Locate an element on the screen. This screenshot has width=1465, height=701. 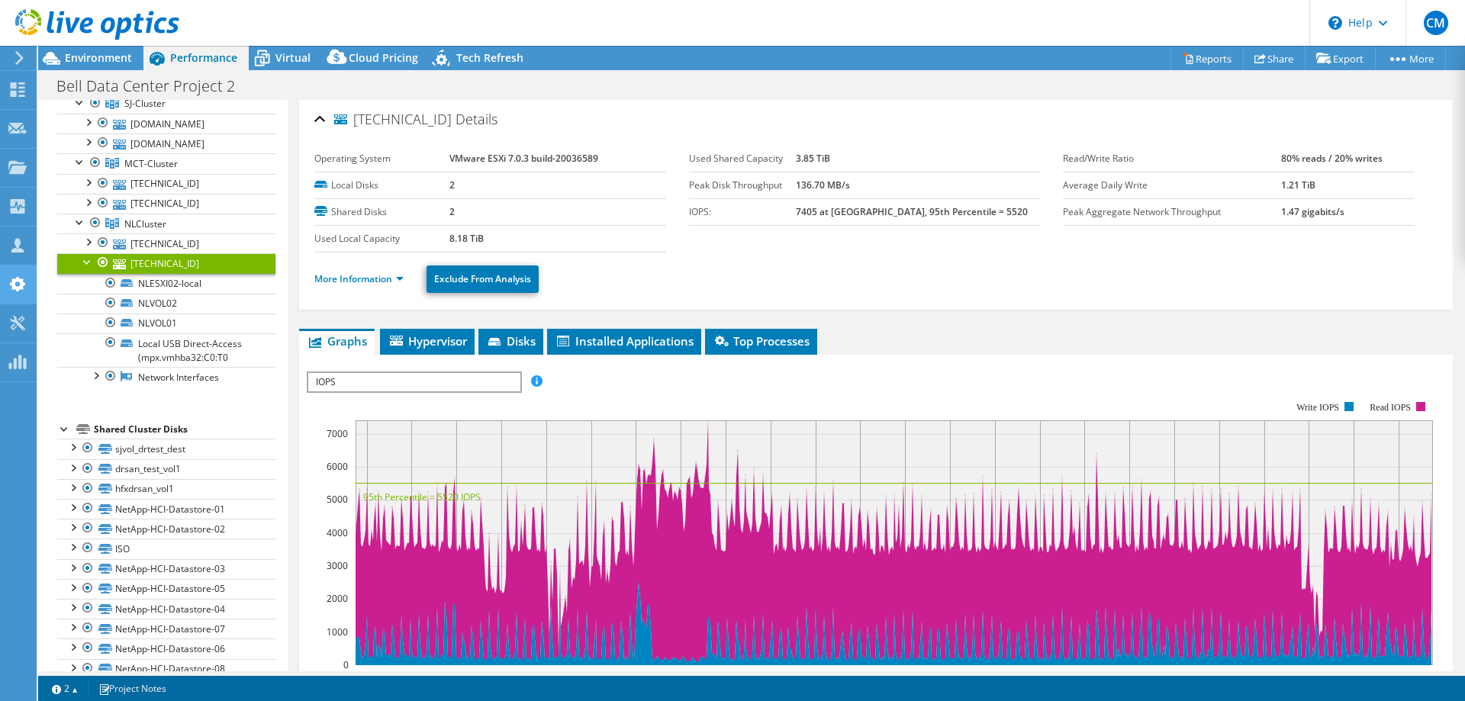
a: NetApp-HCI-Datastore-05 is located at coordinates (166, 589).